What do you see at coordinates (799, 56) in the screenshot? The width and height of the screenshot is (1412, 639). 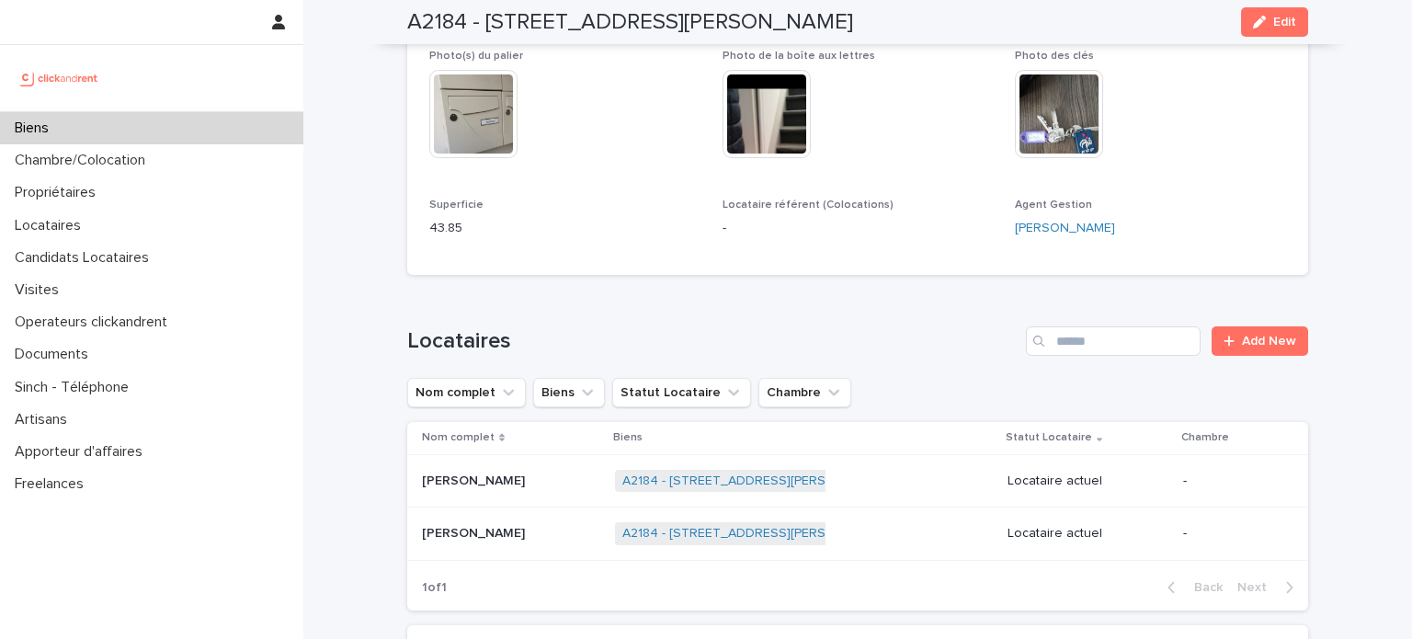 I see `span: Photo de la boîte aux lettres` at bounding box center [799, 56].